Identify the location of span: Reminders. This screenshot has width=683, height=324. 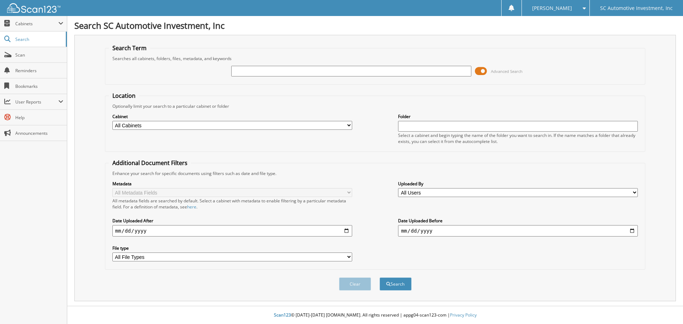
(39, 70).